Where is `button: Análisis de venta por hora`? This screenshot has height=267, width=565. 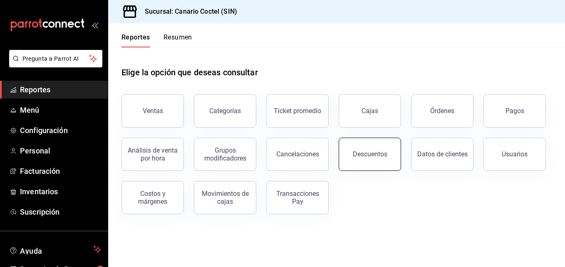
button: Análisis de venta por hora is located at coordinates (153, 154).